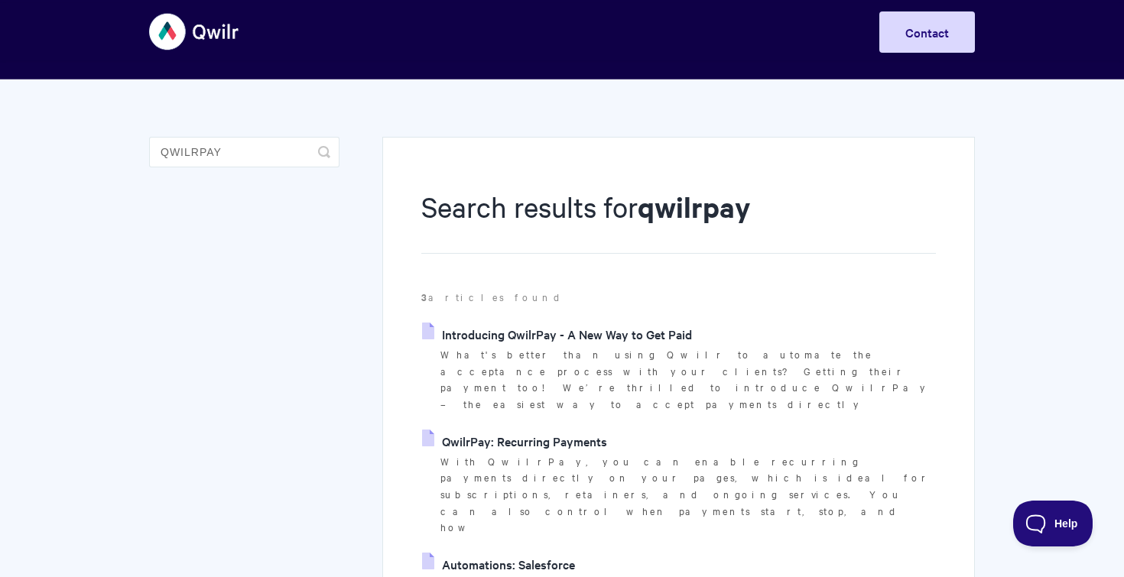 The height and width of the screenshot is (577, 1124). Describe the element at coordinates (688, 495) in the screenshot. I see `p: With QwilrPay, you can enable recurring payments directly on your pages, which is ideal for subsc...` at that location.